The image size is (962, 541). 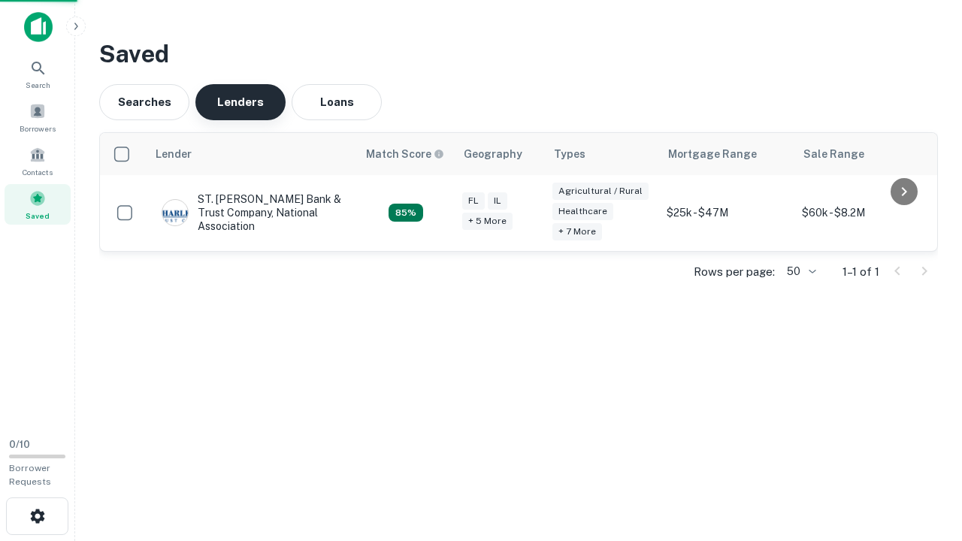 I want to click on div: Lender, so click(x=174, y=154).